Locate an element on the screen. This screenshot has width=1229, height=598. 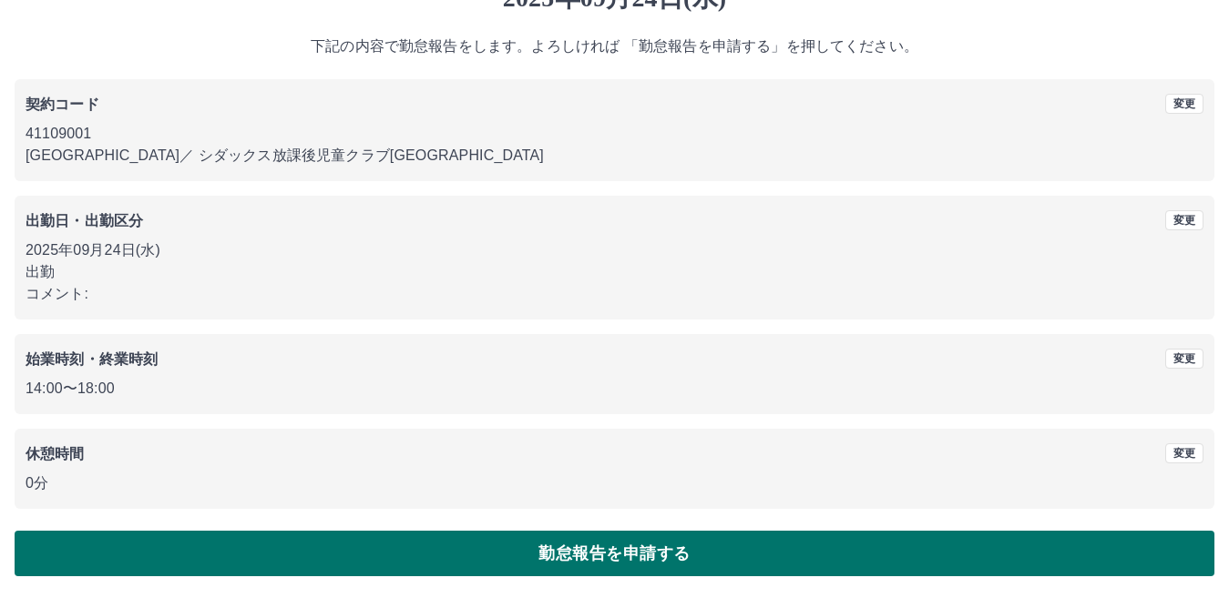
p: 41109001 is located at coordinates (614, 134).